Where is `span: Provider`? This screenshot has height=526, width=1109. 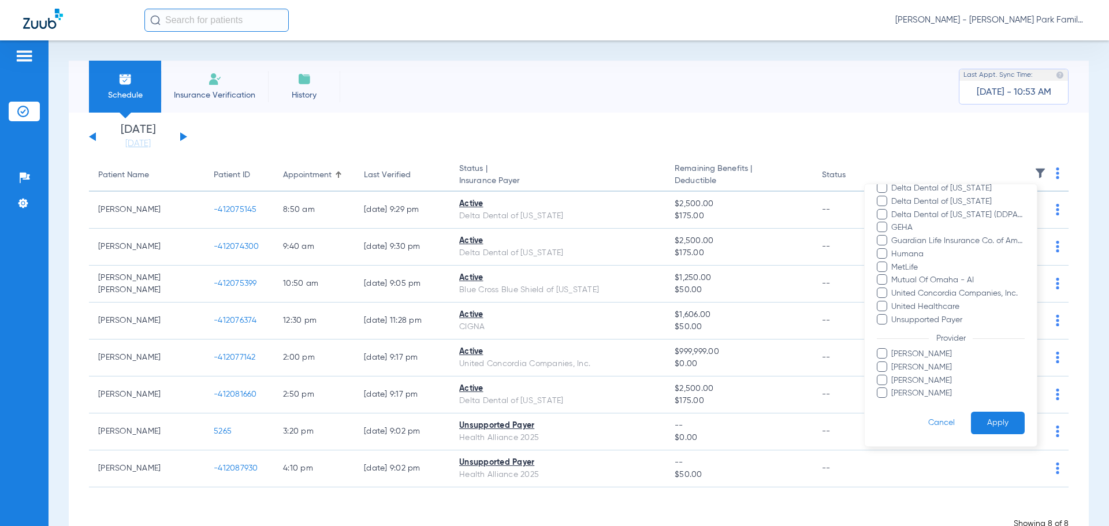
span: Provider is located at coordinates (951, 338).